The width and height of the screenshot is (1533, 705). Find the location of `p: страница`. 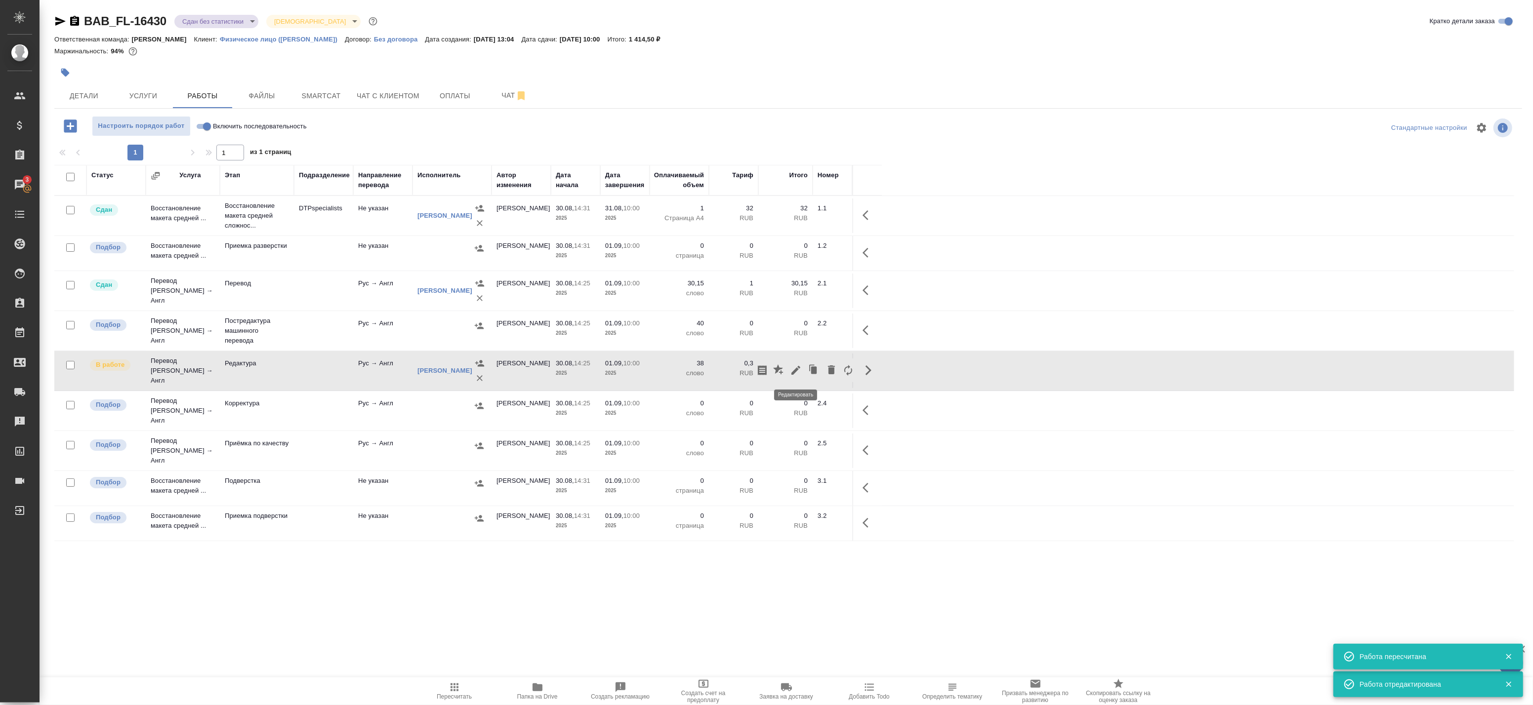

p: страница is located at coordinates (679, 526).